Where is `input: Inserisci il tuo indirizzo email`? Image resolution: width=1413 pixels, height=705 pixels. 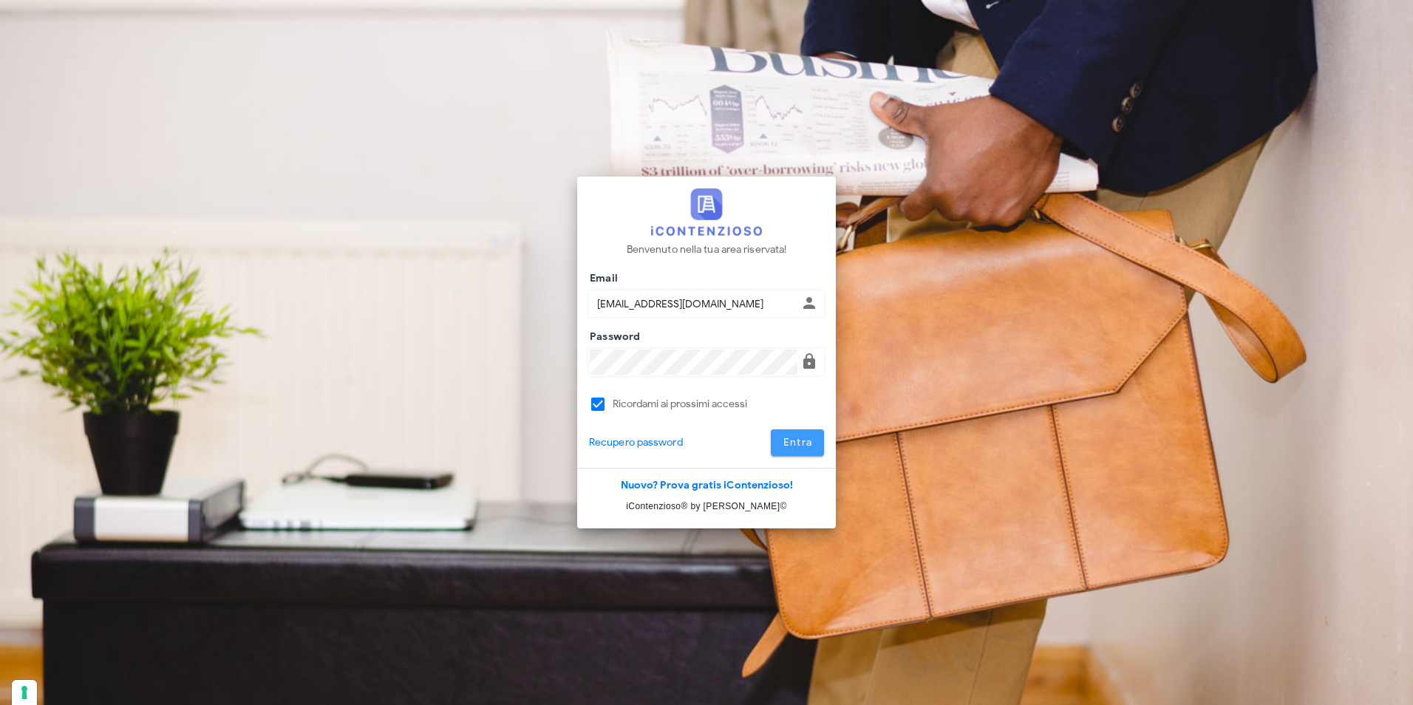 input: Inserisci il tuo indirizzo email is located at coordinates (693, 304).